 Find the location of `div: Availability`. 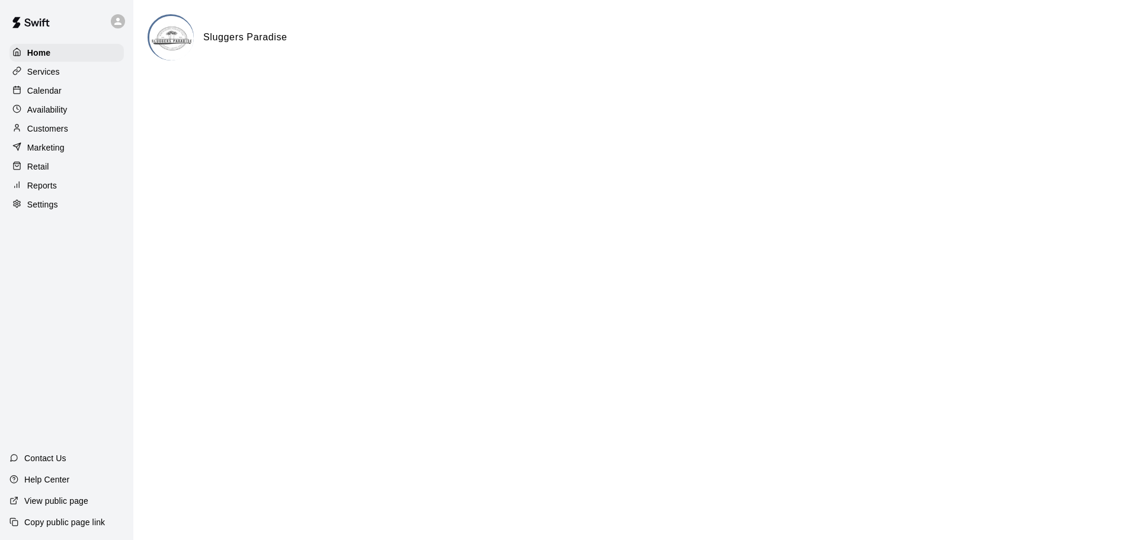

div: Availability is located at coordinates (66, 110).